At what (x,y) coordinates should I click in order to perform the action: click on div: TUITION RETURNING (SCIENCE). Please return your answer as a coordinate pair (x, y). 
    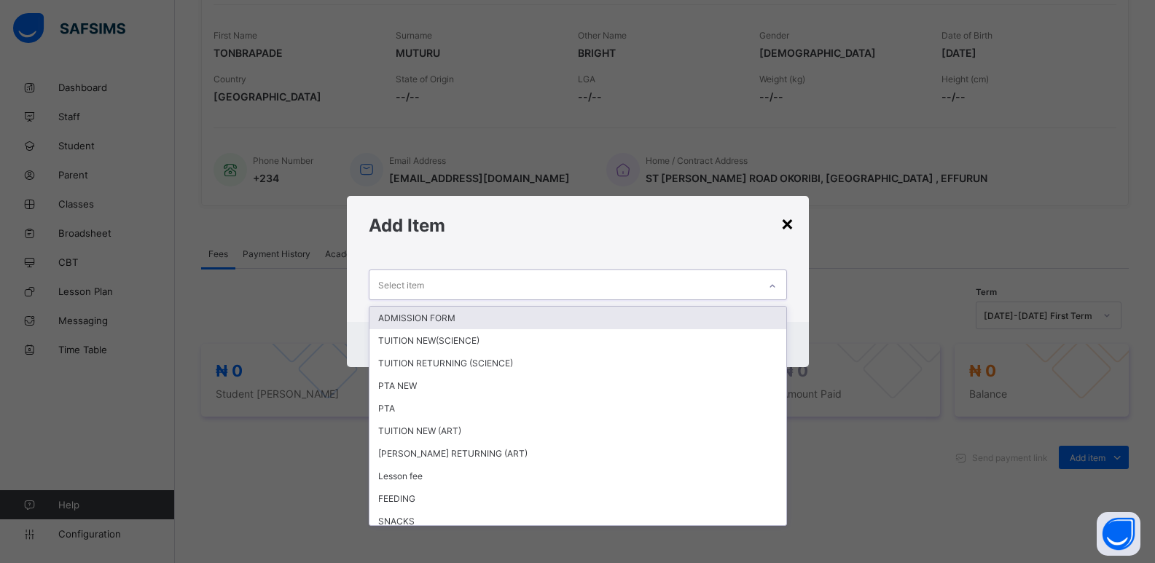
    Looking at the image, I should click on (578, 363).